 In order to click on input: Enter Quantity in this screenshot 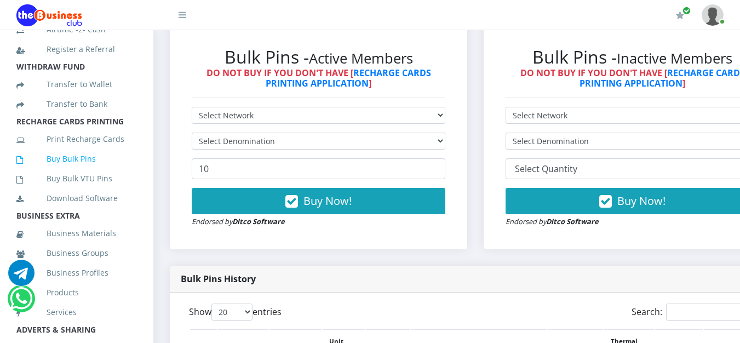, I will do `click(318, 169)`.